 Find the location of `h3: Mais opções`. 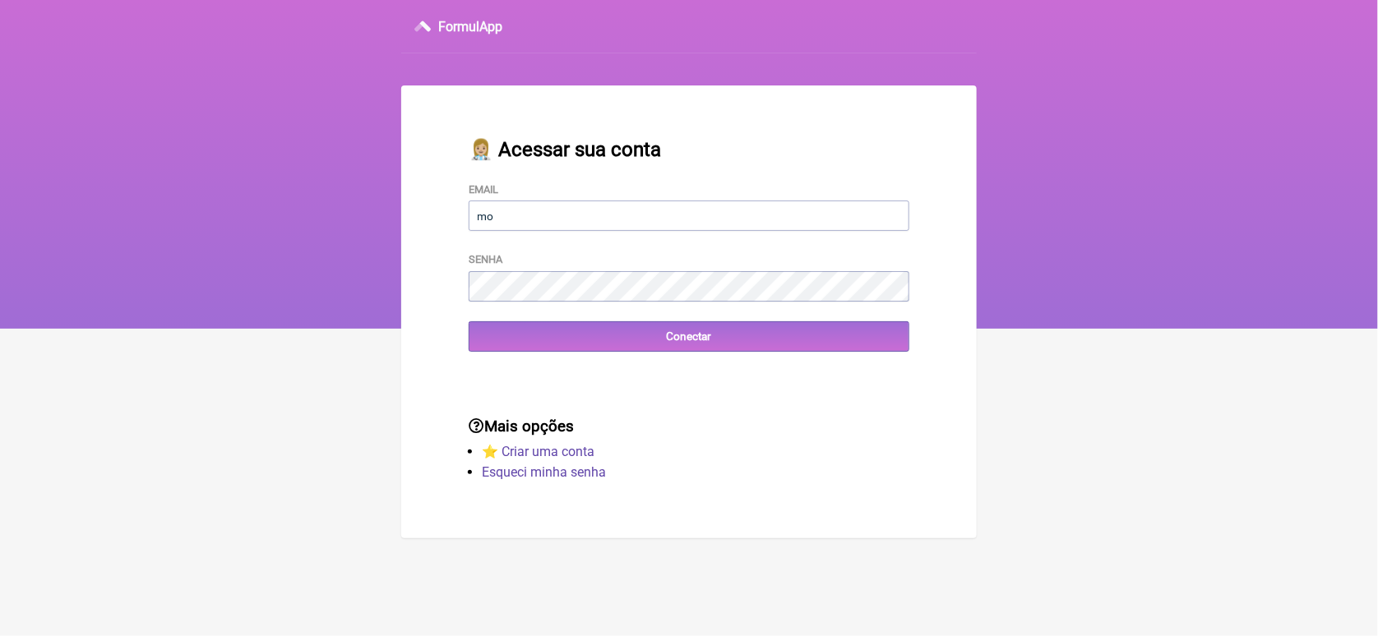

h3: Mais opções is located at coordinates (689, 427).